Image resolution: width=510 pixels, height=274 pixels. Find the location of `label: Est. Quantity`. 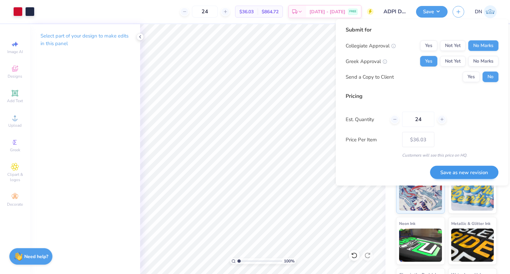

label: Est. Quantity is located at coordinates (365, 119).